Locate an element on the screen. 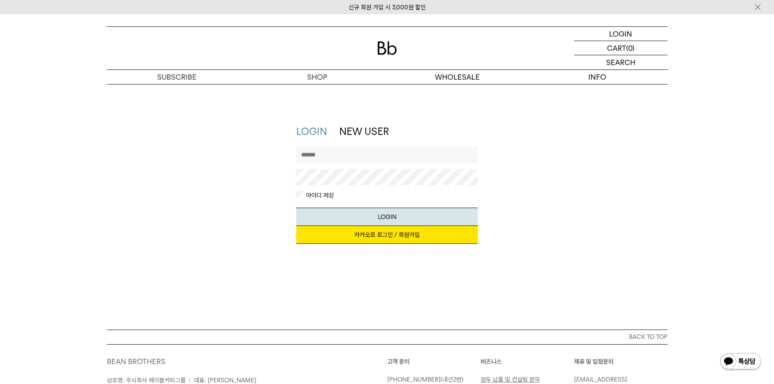 The image size is (774, 384). a: 신규 회원 가입 시 3,000원 할인 is located at coordinates (387, 7).